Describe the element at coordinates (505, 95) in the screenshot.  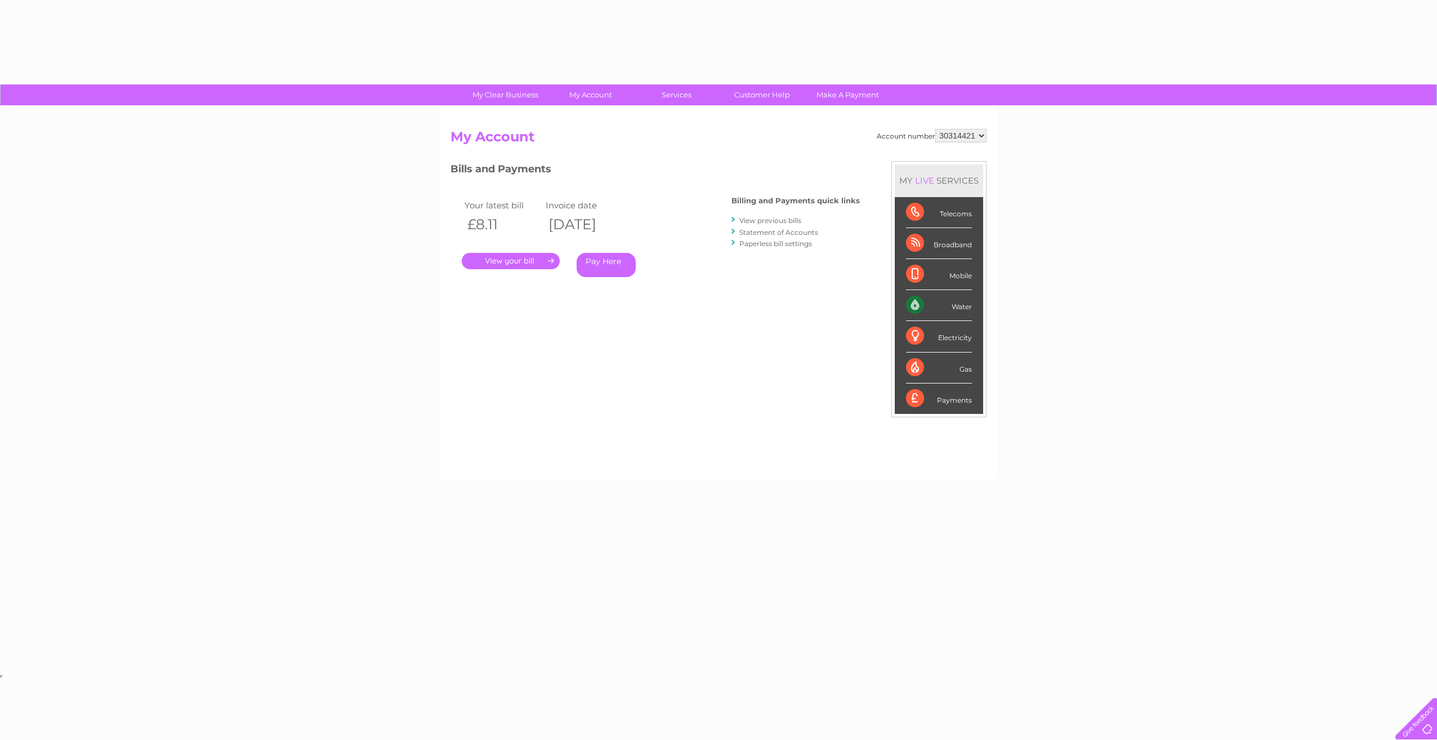
I see `a: My Clear Business` at that location.